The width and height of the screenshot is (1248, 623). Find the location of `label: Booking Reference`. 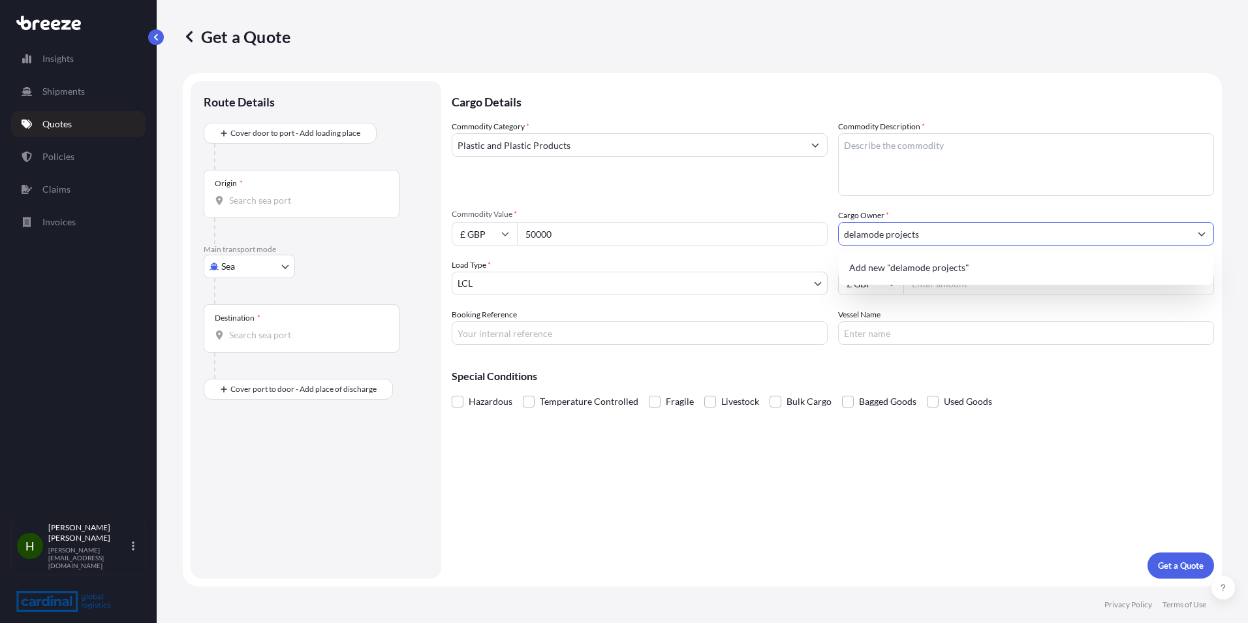

label: Booking Reference is located at coordinates (484, 315).